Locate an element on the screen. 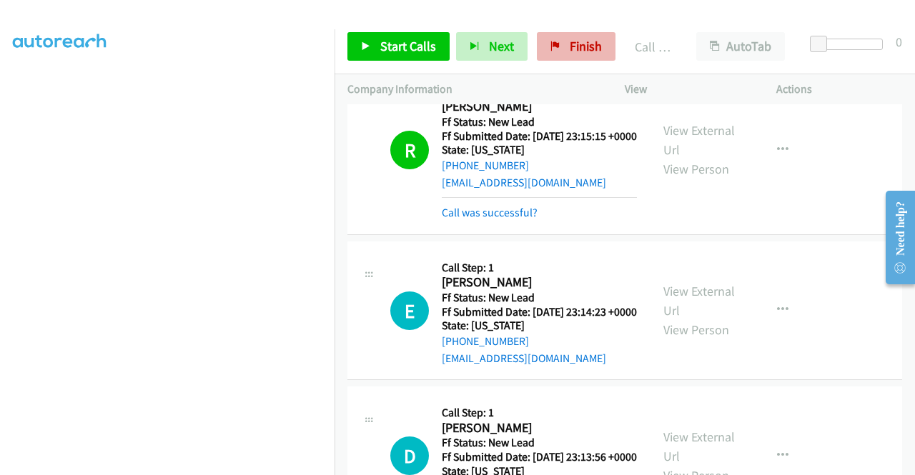 Image resolution: width=915 pixels, height=475 pixels. h1: R is located at coordinates (410, 150).